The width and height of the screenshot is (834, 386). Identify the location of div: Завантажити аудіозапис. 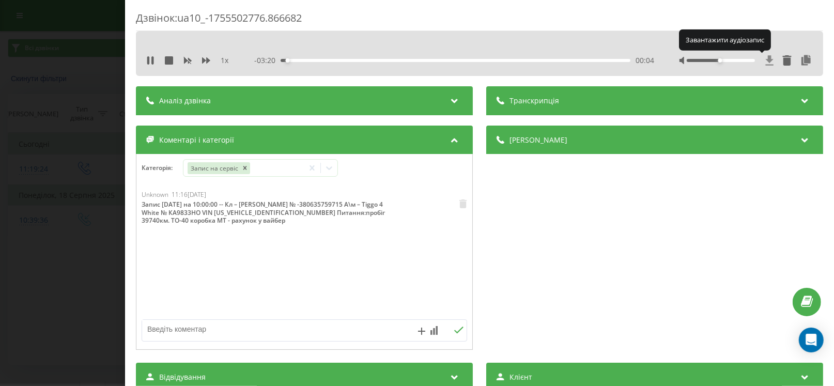
(725, 40).